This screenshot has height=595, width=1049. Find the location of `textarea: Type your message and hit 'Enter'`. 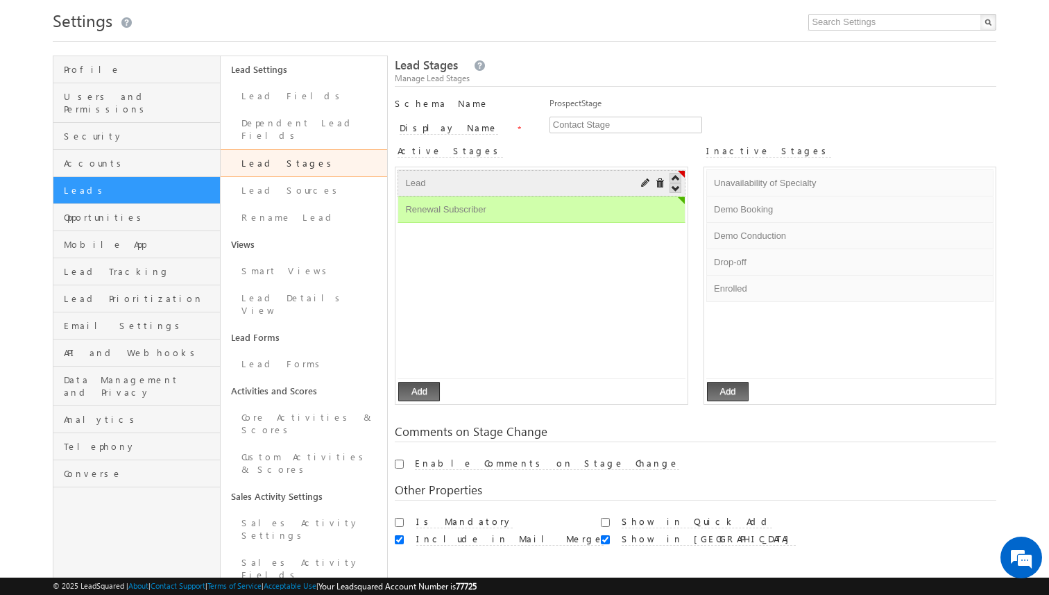

textarea: Type your message and hit 'Enter' is located at coordinates (135, 272).